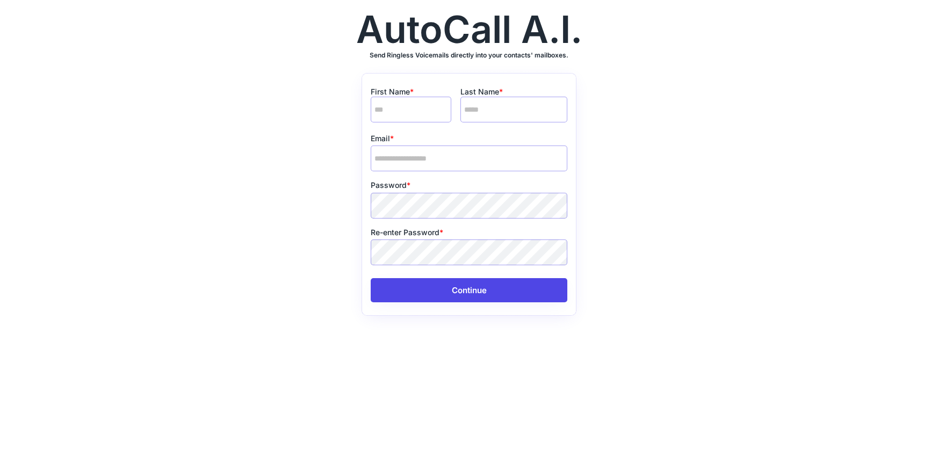  Describe the element at coordinates (469, 359) in the screenshot. I see `a: terms` at that location.